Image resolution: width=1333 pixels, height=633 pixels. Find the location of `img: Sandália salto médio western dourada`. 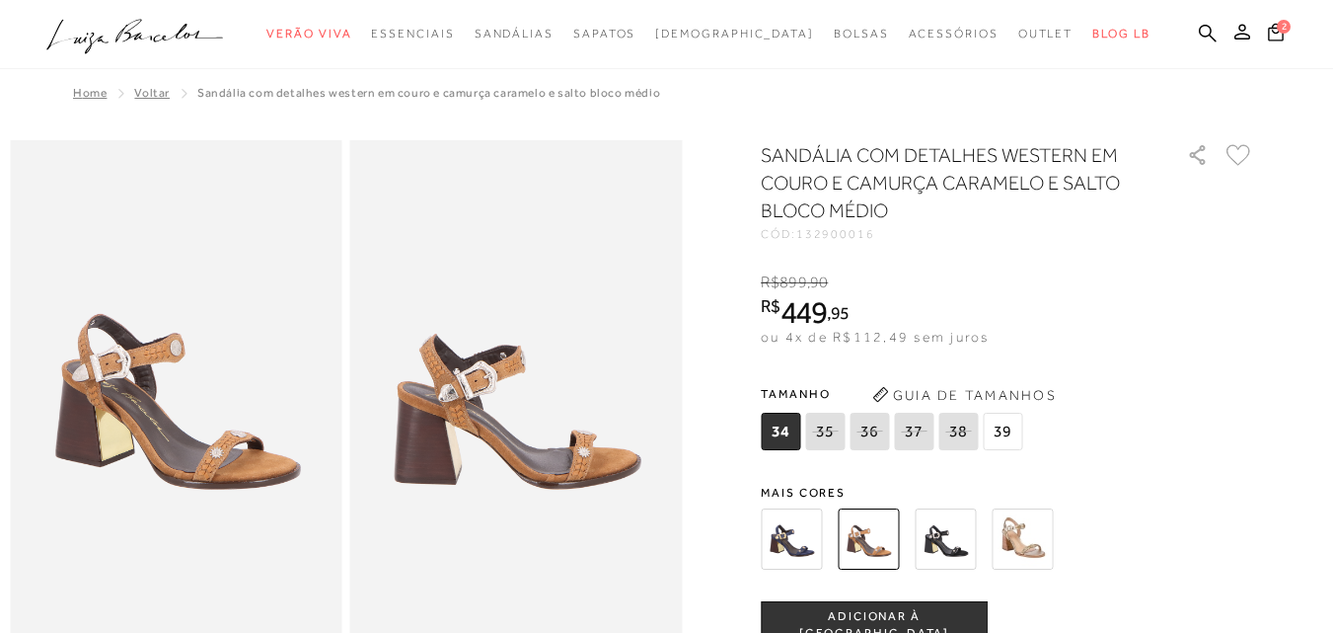

img: Sandália salto médio western dourada is located at coordinates (1023, 539).